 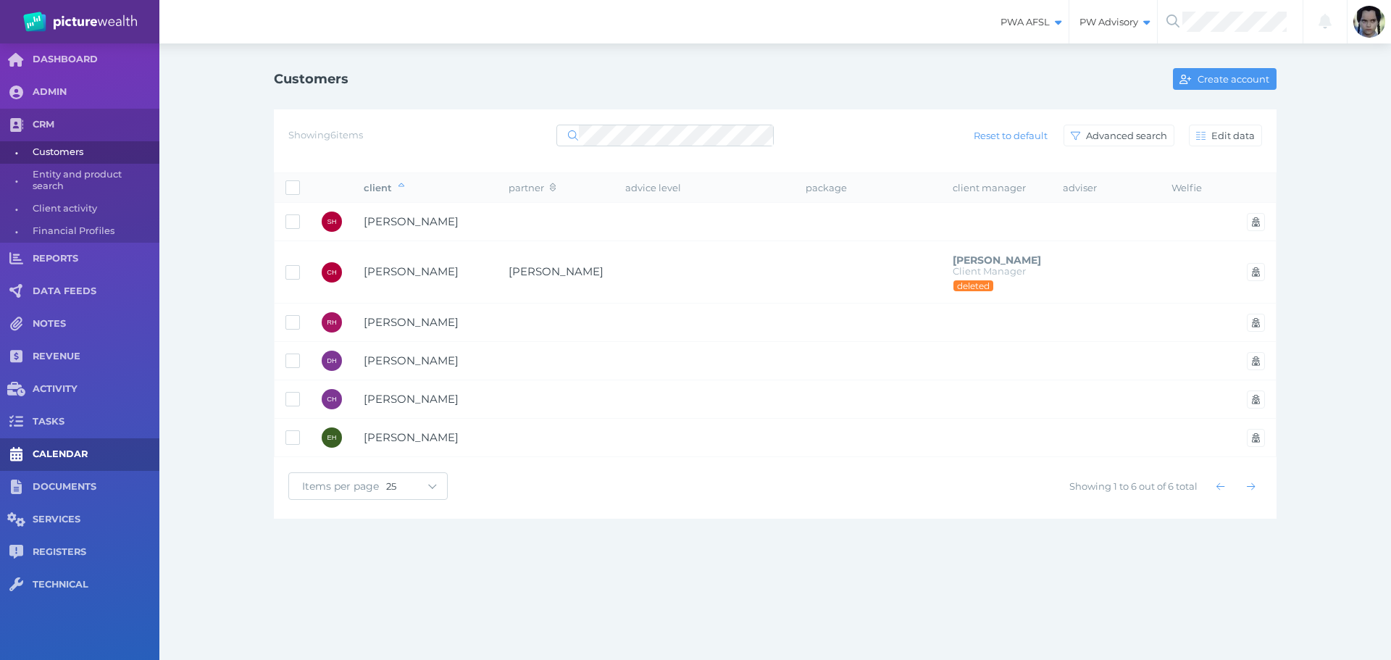 What do you see at coordinates (1235, 136) in the screenshot?
I see `span: Edit data` at bounding box center [1235, 136].